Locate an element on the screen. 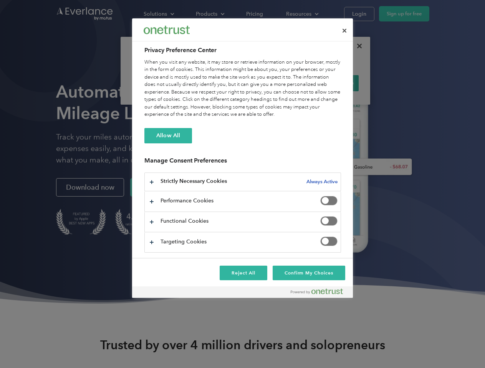 The height and width of the screenshot is (368, 485). h3: Manage Consent Preferences is located at coordinates (243, 163).